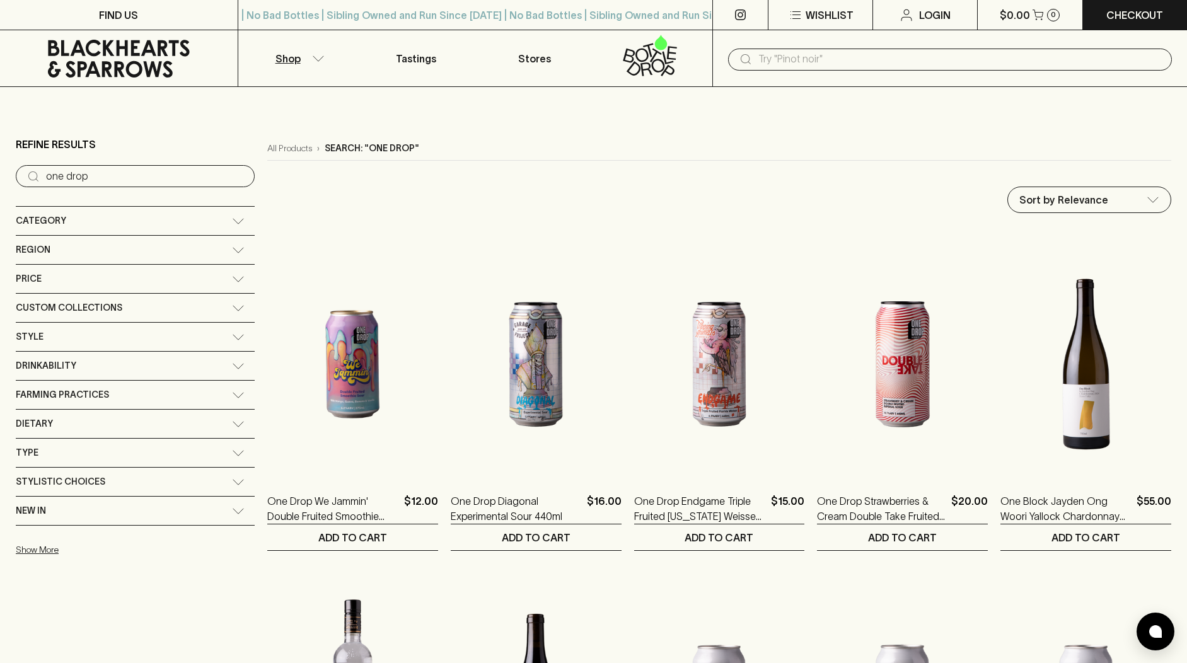 Image resolution: width=1187 pixels, height=663 pixels. Describe the element at coordinates (27, 453) in the screenshot. I see `span: Type` at that location.